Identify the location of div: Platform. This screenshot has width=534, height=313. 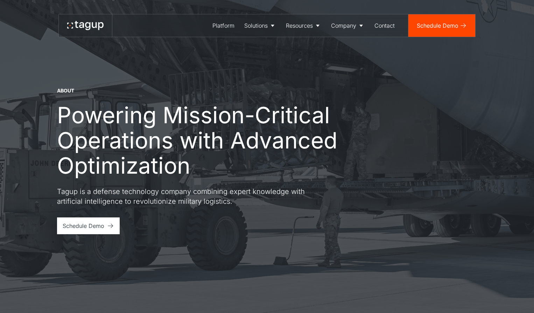
(223, 26).